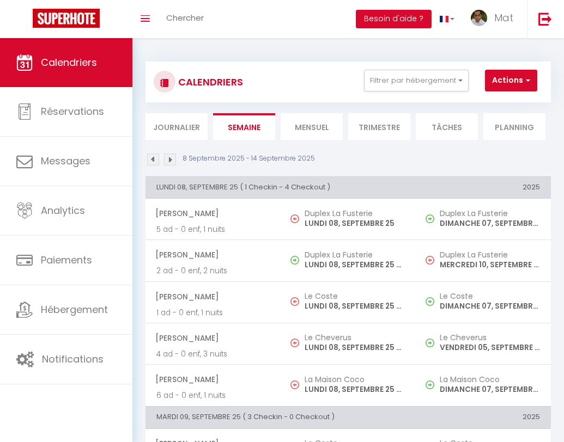 The image size is (564, 442). What do you see at coordinates (25, 21) in the screenshot?
I see `button: Ouvrir le widget de chat LiveChat` at bounding box center [25, 21].